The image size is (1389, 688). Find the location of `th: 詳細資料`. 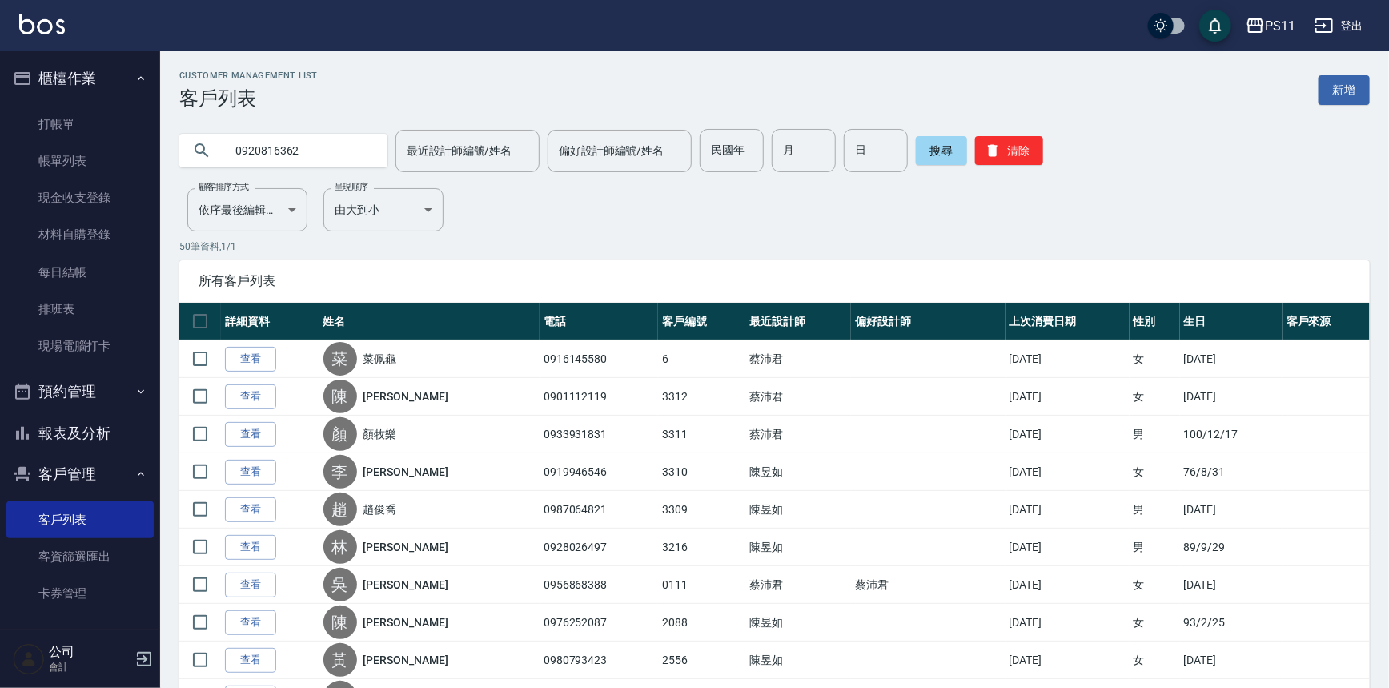

th: 詳細資料 is located at coordinates (270, 321).